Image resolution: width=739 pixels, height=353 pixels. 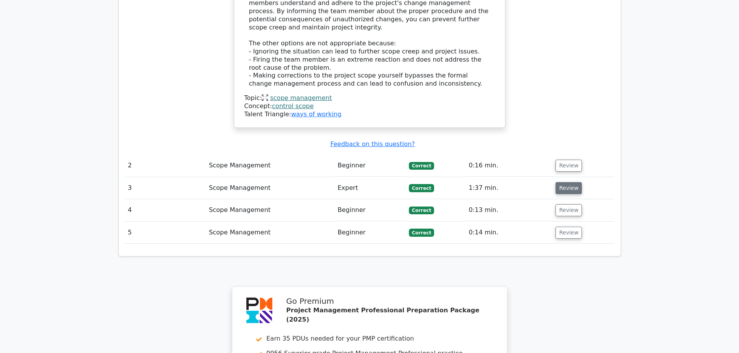 I want to click on td: 3, so click(x=165, y=188).